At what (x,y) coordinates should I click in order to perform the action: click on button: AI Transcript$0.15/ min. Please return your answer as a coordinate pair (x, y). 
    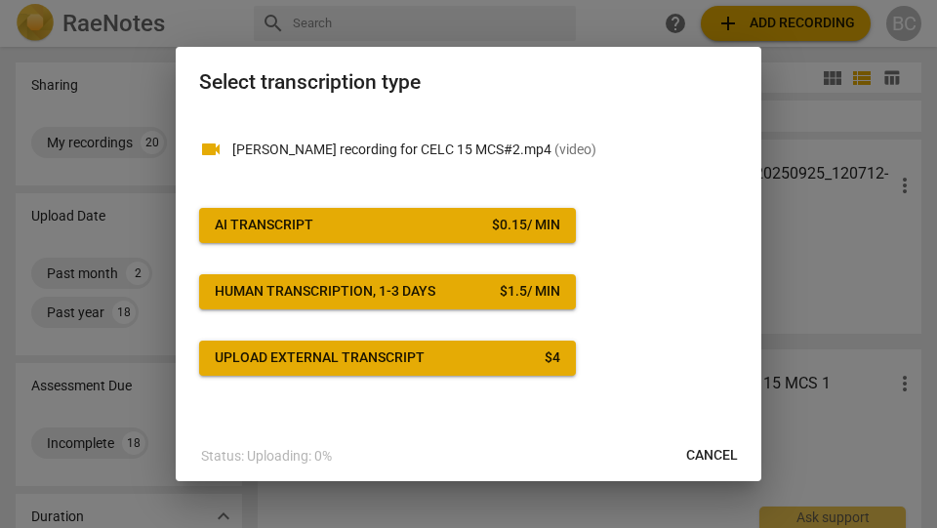
    Looking at the image, I should click on (388, 226).